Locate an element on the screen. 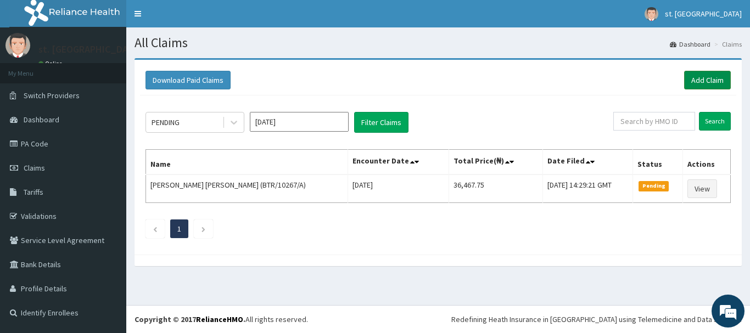  span: Dashboard is located at coordinates (41, 120).